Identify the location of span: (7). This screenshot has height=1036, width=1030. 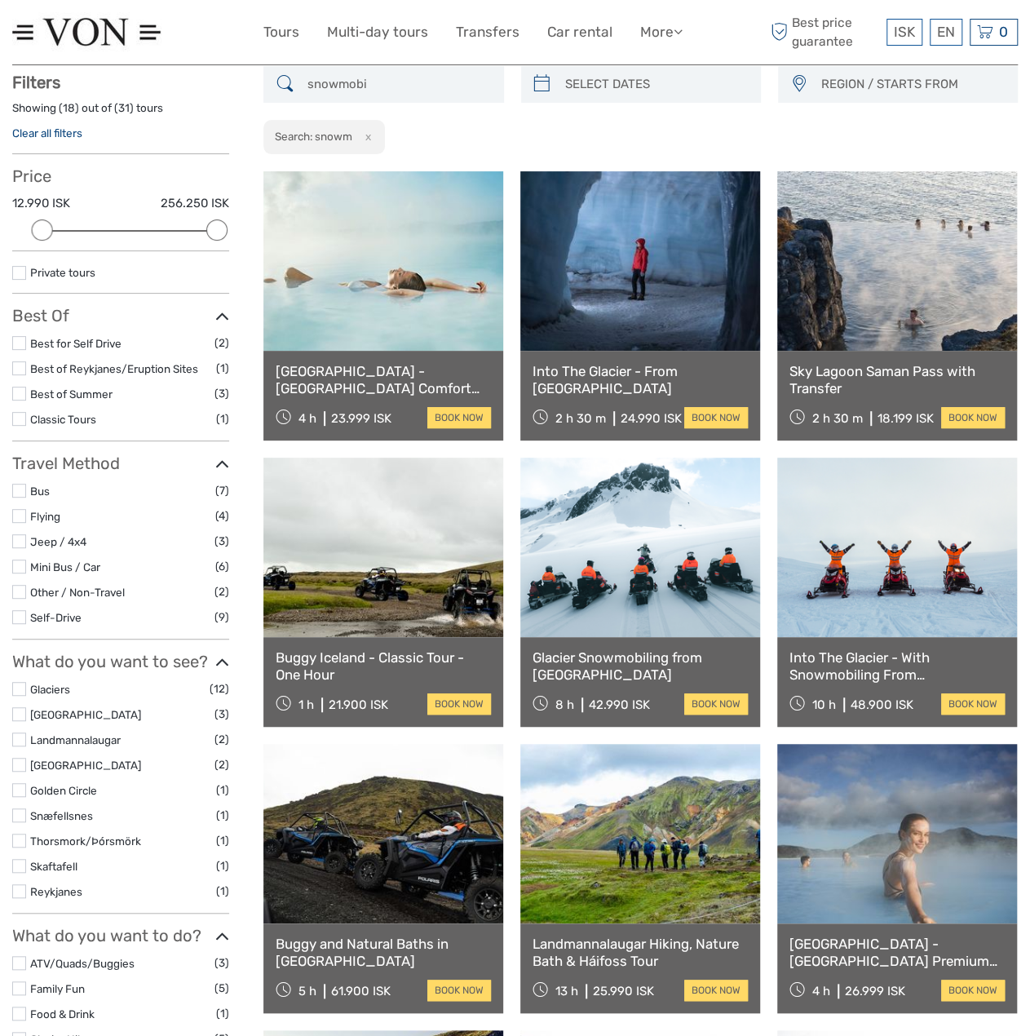
(222, 490).